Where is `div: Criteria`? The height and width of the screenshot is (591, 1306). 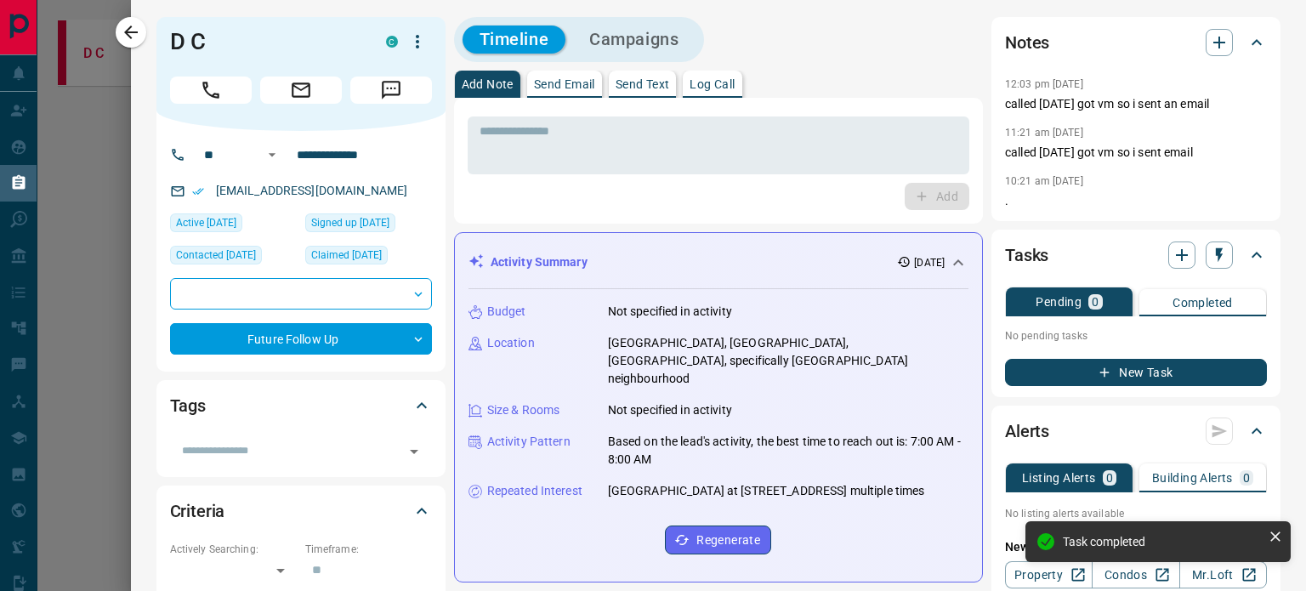 div: Criteria is located at coordinates (301, 511).